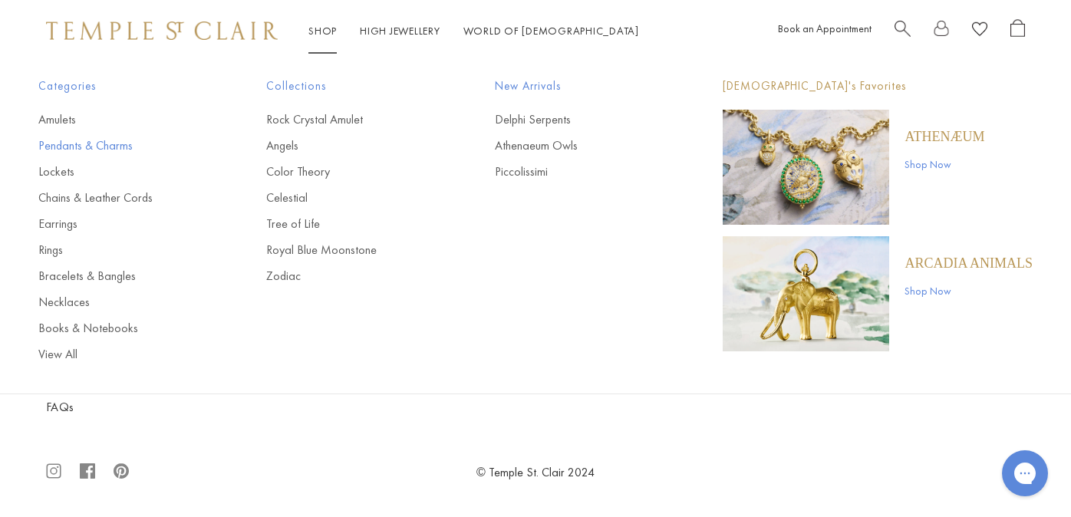 This screenshot has height=517, width=1071. Describe the element at coordinates (535, 472) in the screenshot. I see `a: © Temple St. Clair 2024` at that location.